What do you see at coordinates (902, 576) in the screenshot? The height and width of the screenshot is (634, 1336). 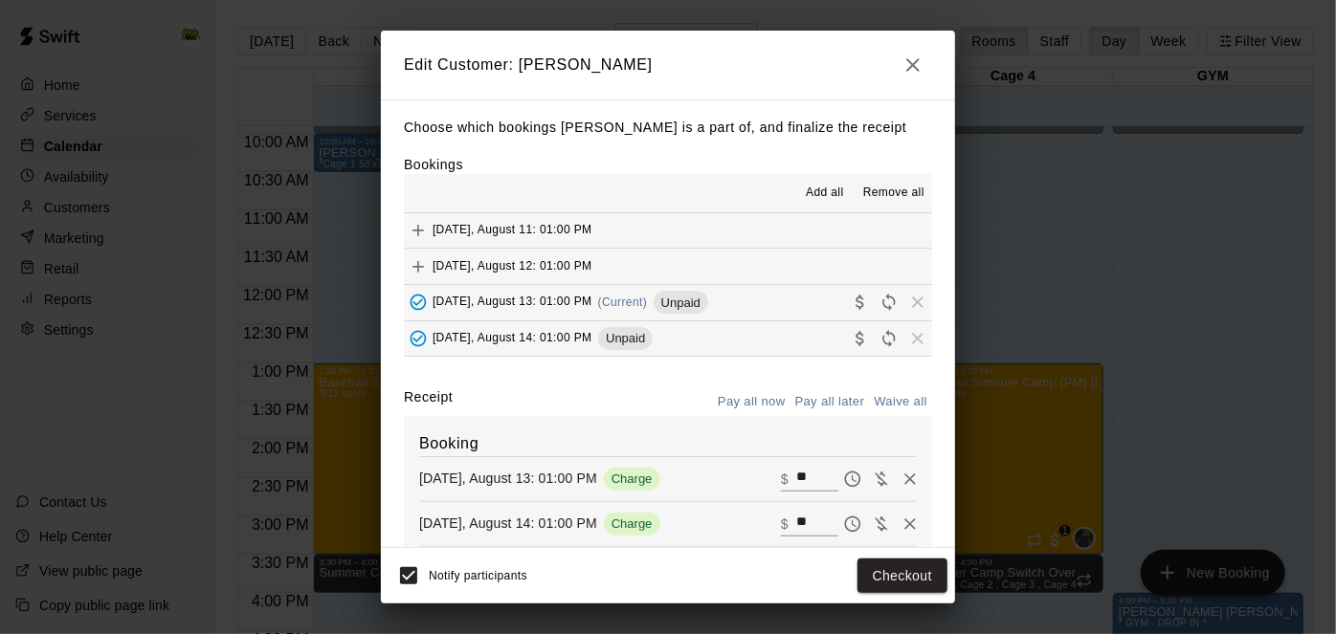 I see `button: Checkout` at bounding box center [902, 576].